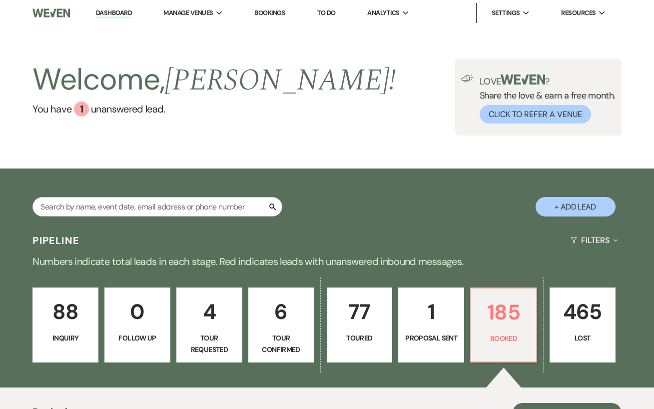 The width and height of the screenshot is (654, 409). What do you see at coordinates (360, 311) in the screenshot?
I see `p: 77` at bounding box center [360, 311].